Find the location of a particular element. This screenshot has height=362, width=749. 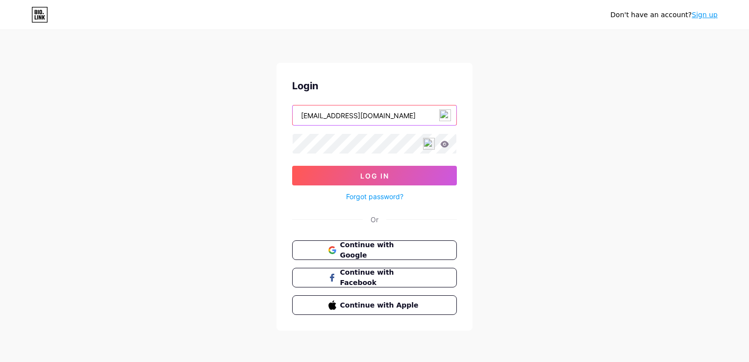

span: Continue with Google is located at coordinates (380, 250).